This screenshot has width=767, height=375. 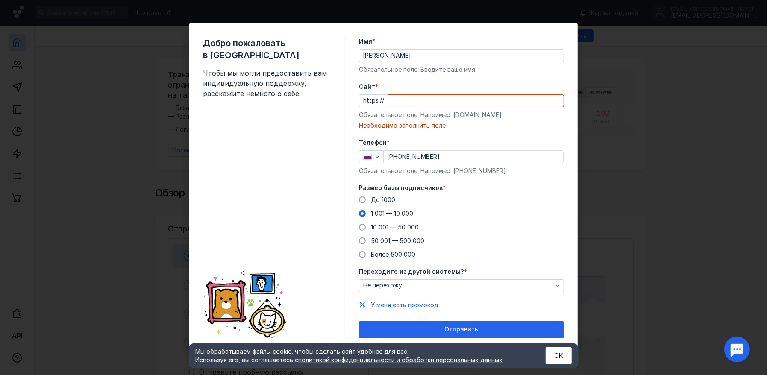 What do you see at coordinates (461, 70) in the screenshot?
I see `div: Обязательное поле. Введите ваше имя` at bounding box center [461, 70].